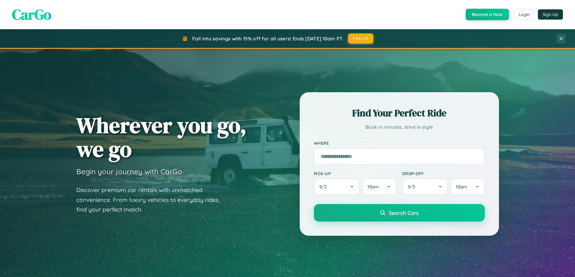  What do you see at coordinates (487, 14) in the screenshot?
I see `button: Become a Host` at bounding box center [487, 14].